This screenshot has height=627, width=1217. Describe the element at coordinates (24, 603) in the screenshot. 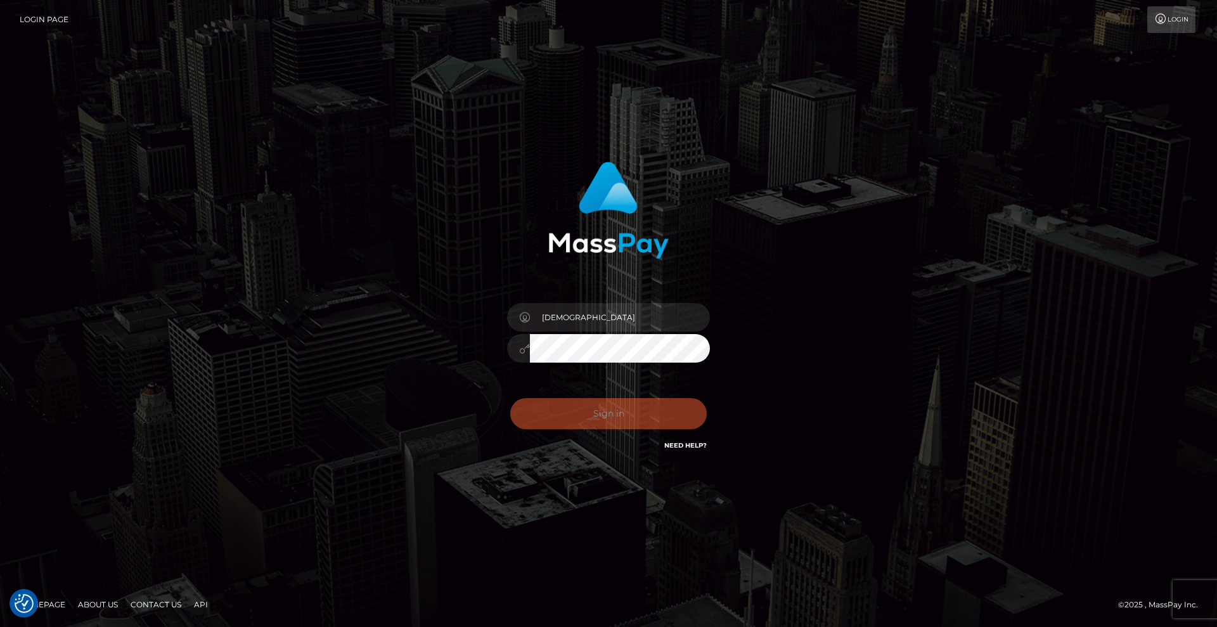

I see `button: Consent Preferences` at that location.